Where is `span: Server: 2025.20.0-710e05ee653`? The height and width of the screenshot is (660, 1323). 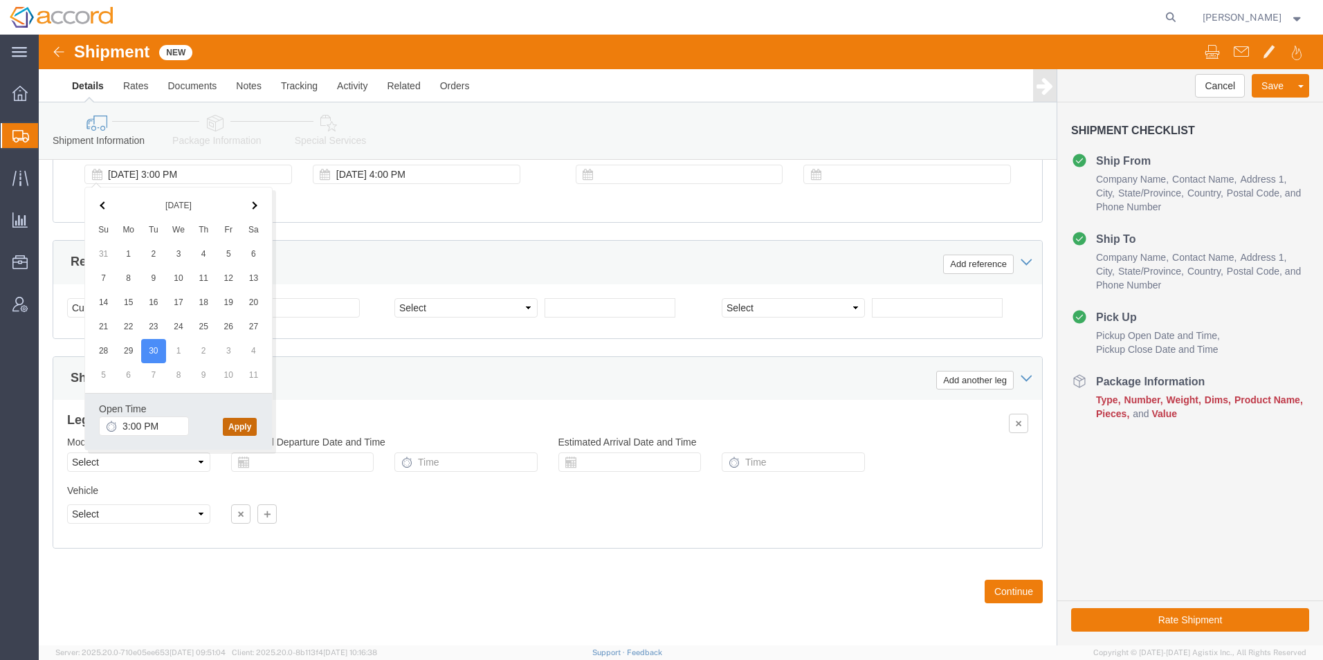
span: Server: 2025.20.0-710e05ee653 is located at coordinates (141, 653).